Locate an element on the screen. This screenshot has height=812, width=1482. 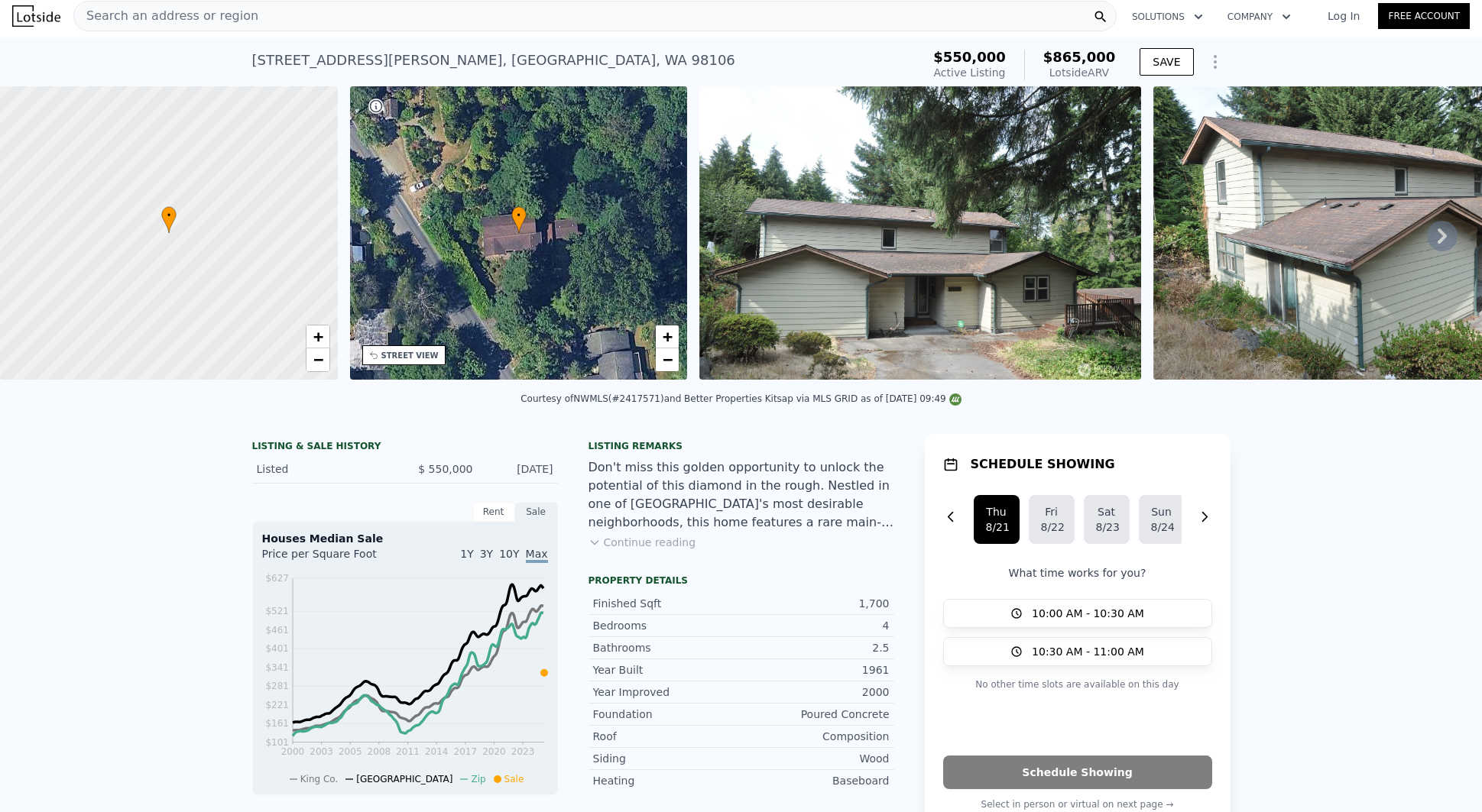
img: NWMLS Logo is located at coordinates (956, 399).